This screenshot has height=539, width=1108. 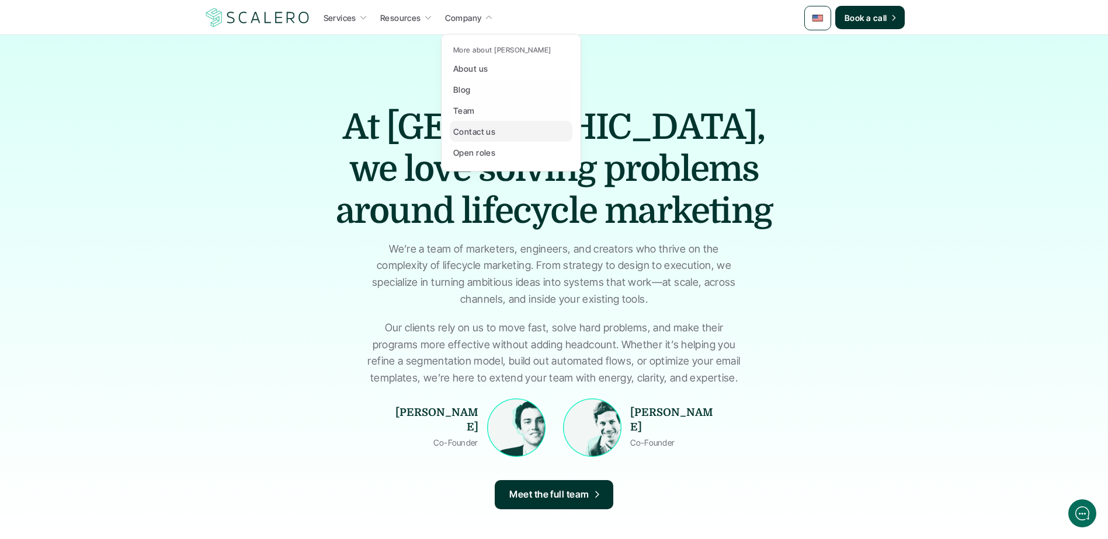 I want to click on p: Our clients rely on us to move fast, solve hard problems, and make their programs more effective ..., so click(x=554, y=353).